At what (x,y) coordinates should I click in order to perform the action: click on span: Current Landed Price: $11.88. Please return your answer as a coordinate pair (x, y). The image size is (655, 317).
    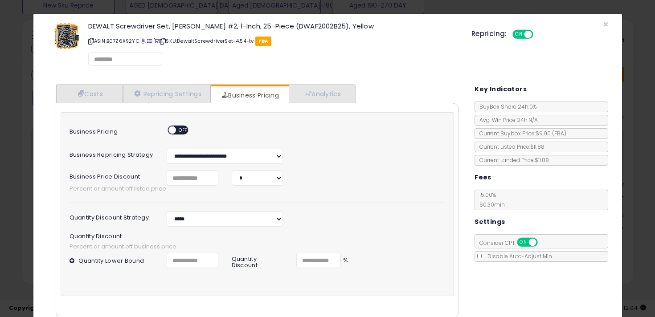
    Looking at the image, I should click on (512, 160).